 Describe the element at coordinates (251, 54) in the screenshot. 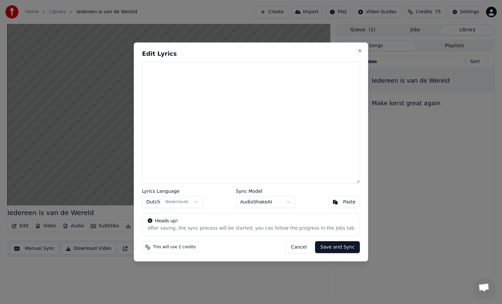

I see `h2: Edit Lyrics` at that location.